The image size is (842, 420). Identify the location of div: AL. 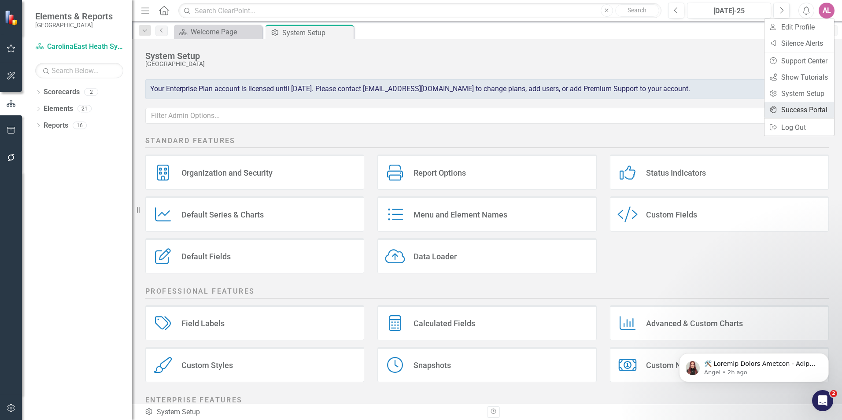
(827, 11).